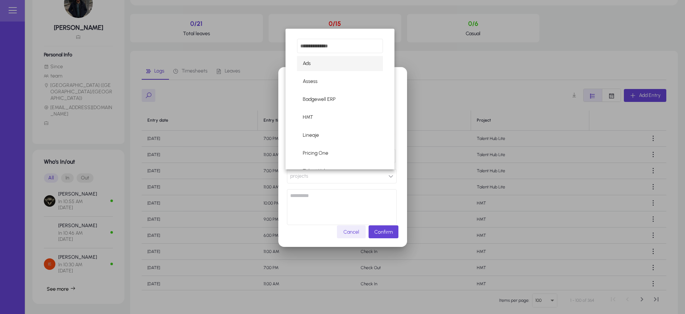  Describe the element at coordinates (319, 100) in the screenshot. I see `span: Badgewell ERP` at that location.